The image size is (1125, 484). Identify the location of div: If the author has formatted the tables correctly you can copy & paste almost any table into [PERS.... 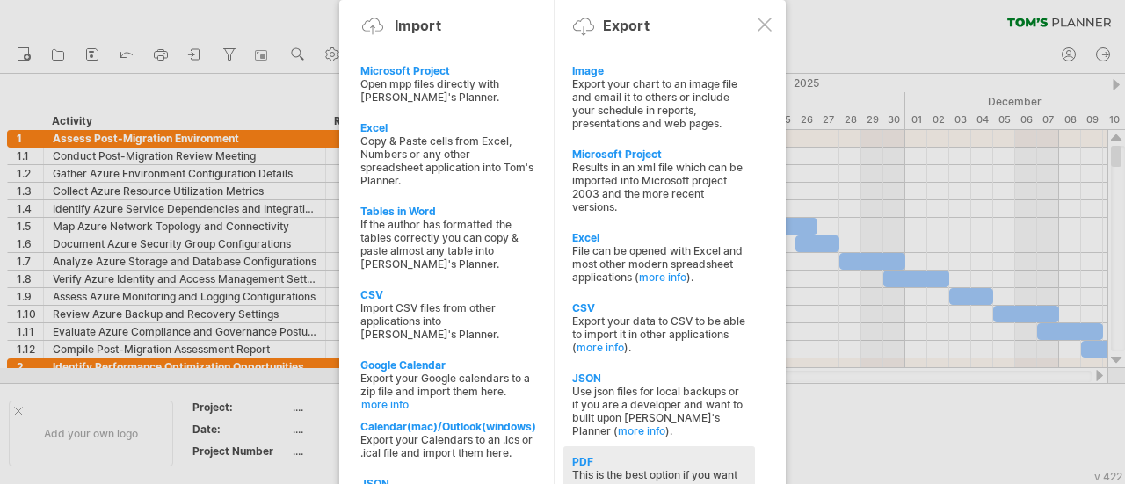
(447, 244).